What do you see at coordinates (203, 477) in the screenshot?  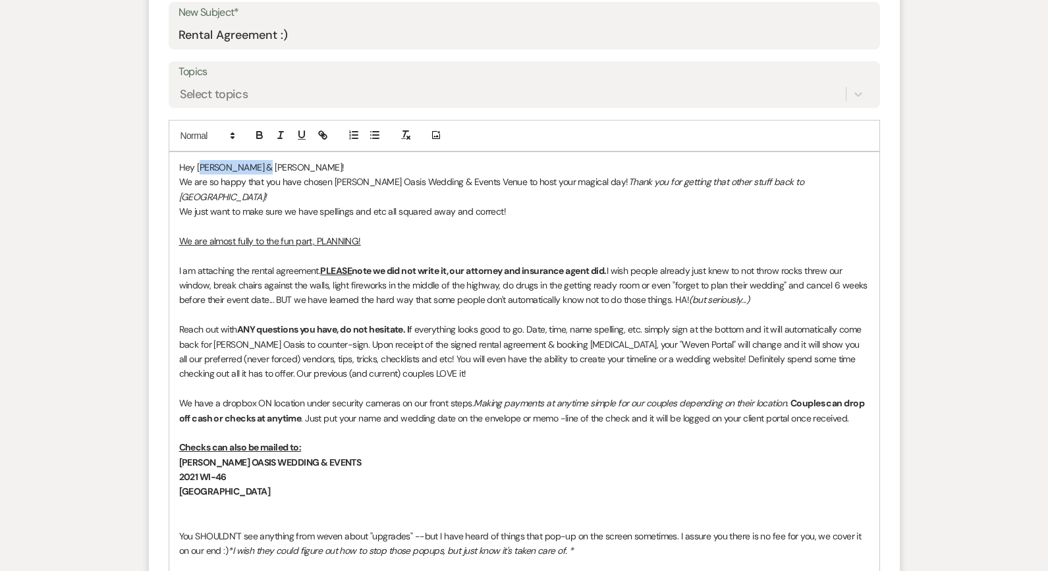 I see `strong: 2021 WI-46` at bounding box center [203, 477].